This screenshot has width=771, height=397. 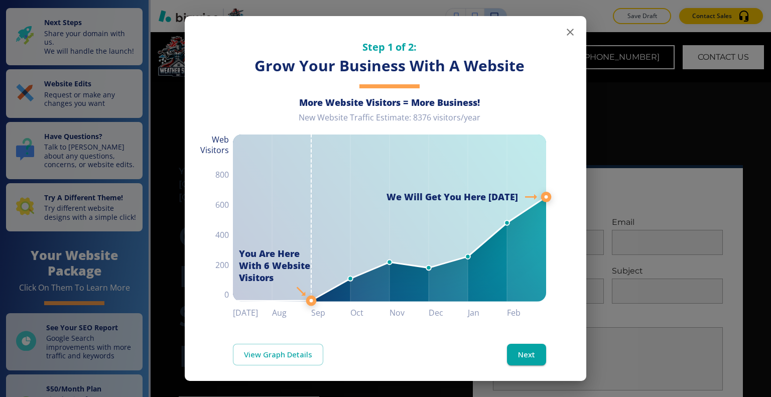 What do you see at coordinates (390, 102) in the screenshot?
I see `h6: More Website Visitors = More Business!` at bounding box center [390, 102].